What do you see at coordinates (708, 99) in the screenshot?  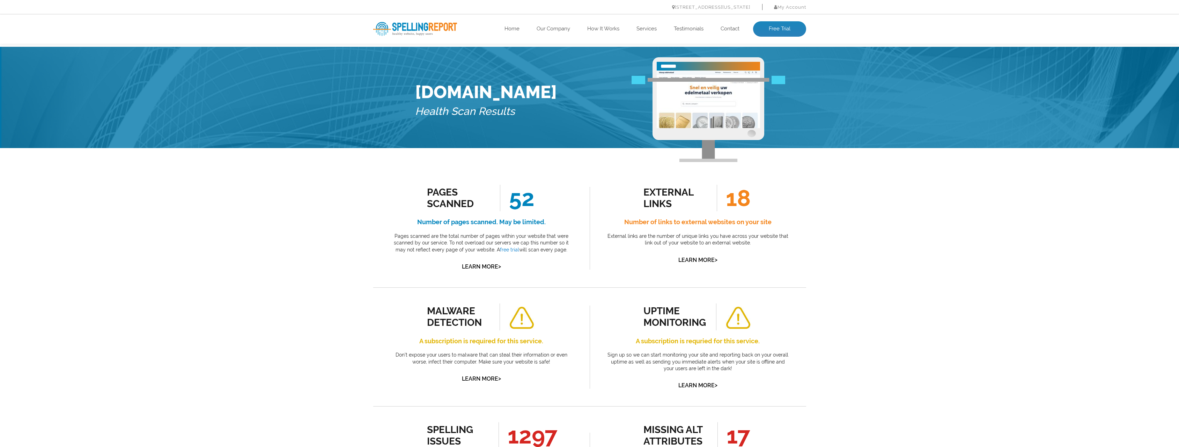 I see `img: Free Website Analysis` at bounding box center [708, 99].